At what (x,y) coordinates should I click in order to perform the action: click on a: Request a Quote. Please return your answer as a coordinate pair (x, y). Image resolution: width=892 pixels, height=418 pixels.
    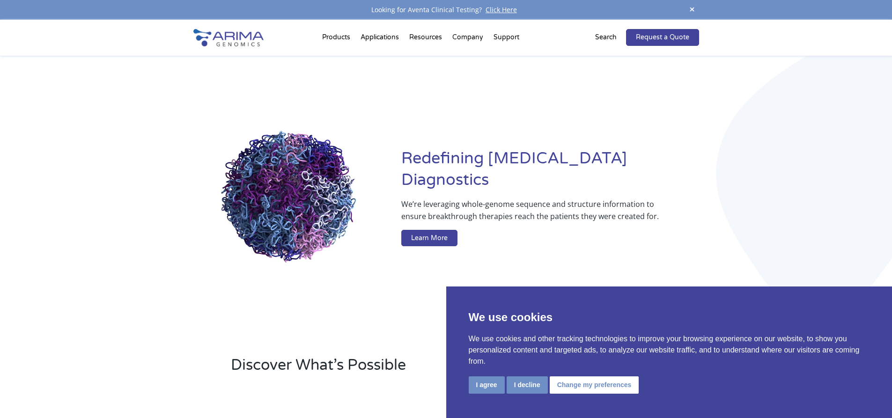
    Looking at the image, I should click on (663, 37).